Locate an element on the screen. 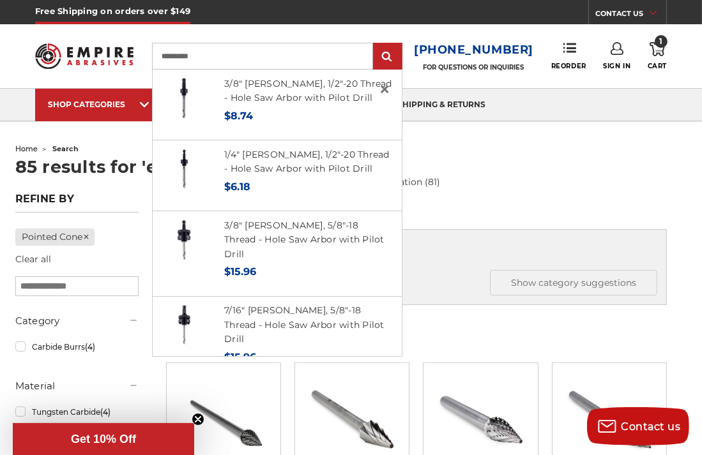 This screenshot has width=702, height=455. img: 3/8" Hex Shank Arbor with 5/8-18 thread for hole saws is located at coordinates (184, 240).